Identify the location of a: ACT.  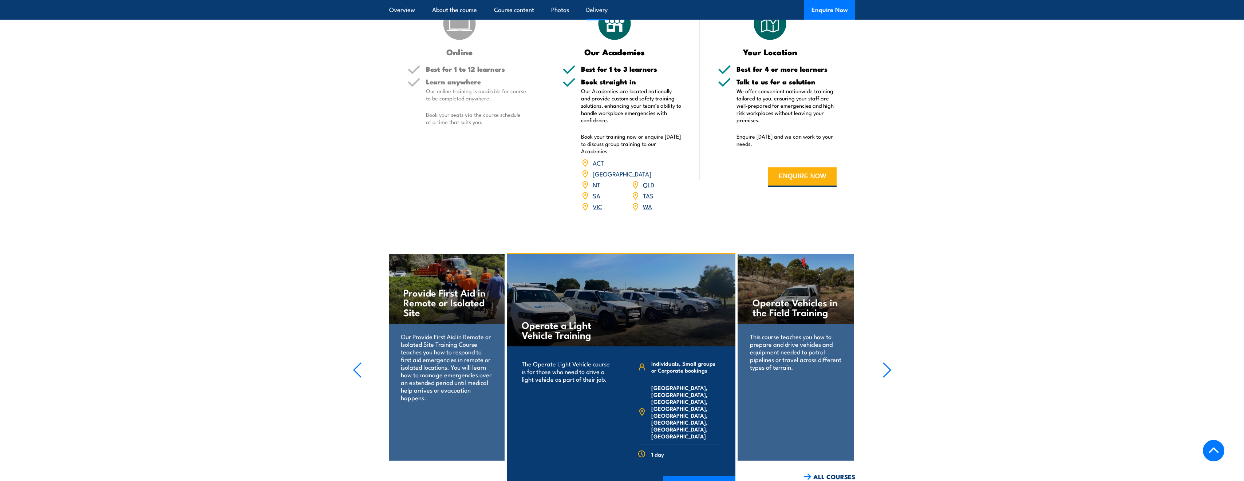
(598, 163).